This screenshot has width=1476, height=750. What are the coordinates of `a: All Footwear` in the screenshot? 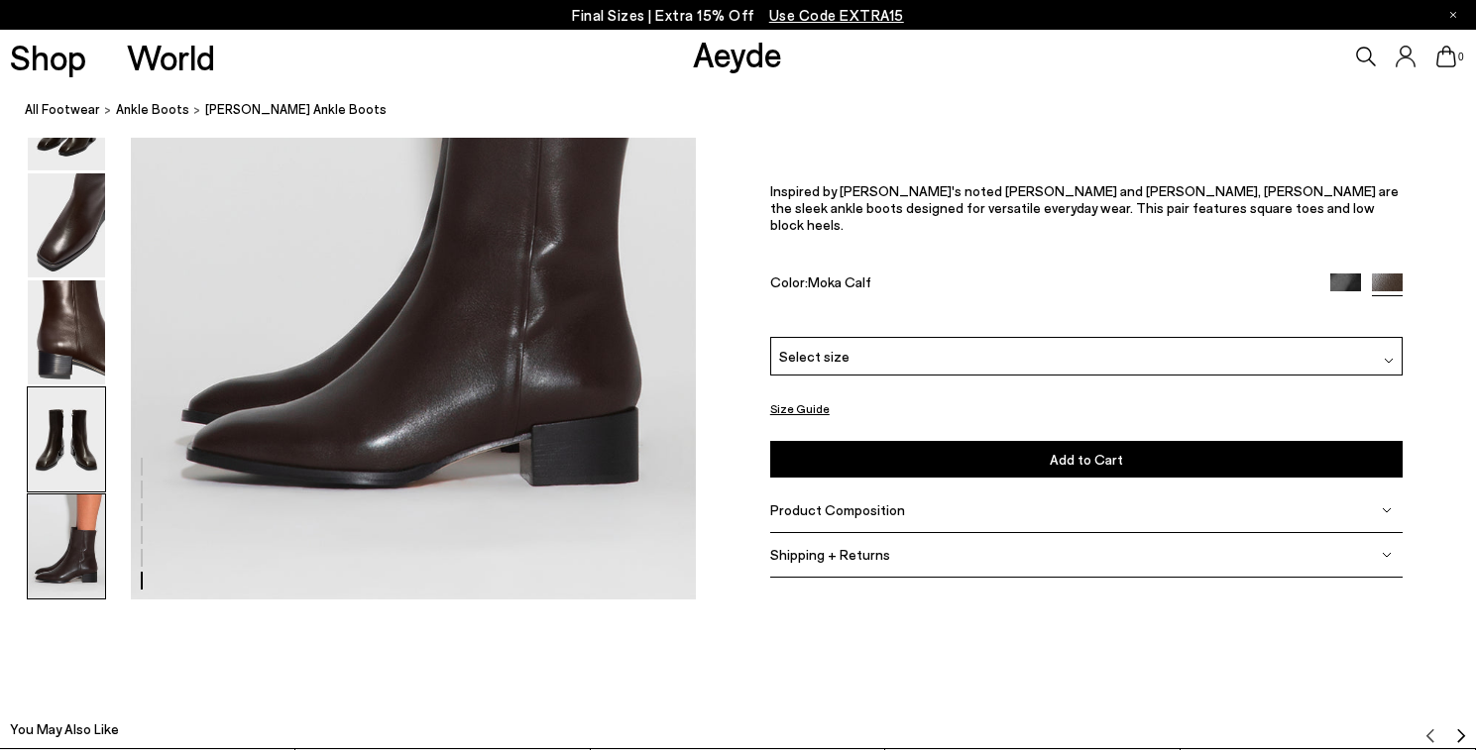 It's located at (62, 109).